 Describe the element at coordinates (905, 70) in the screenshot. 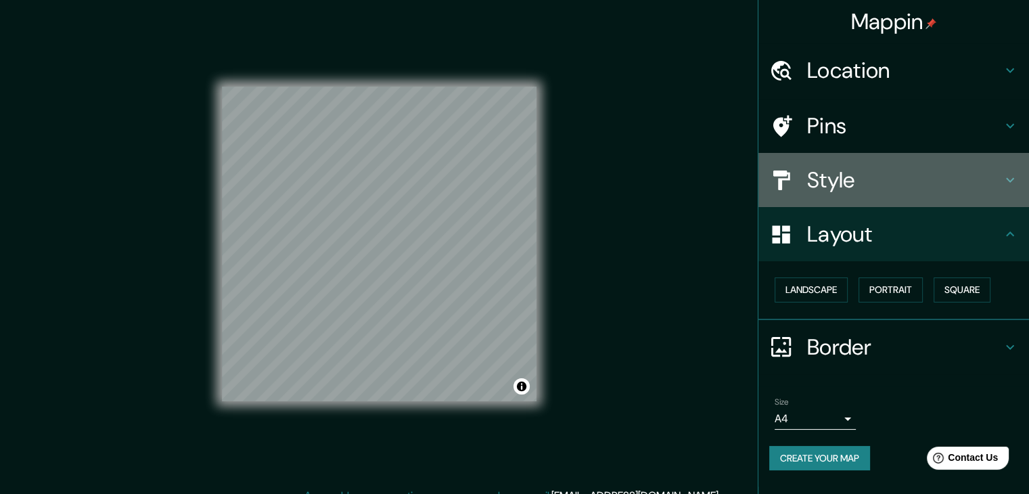

I see `h4: Location` at that location.